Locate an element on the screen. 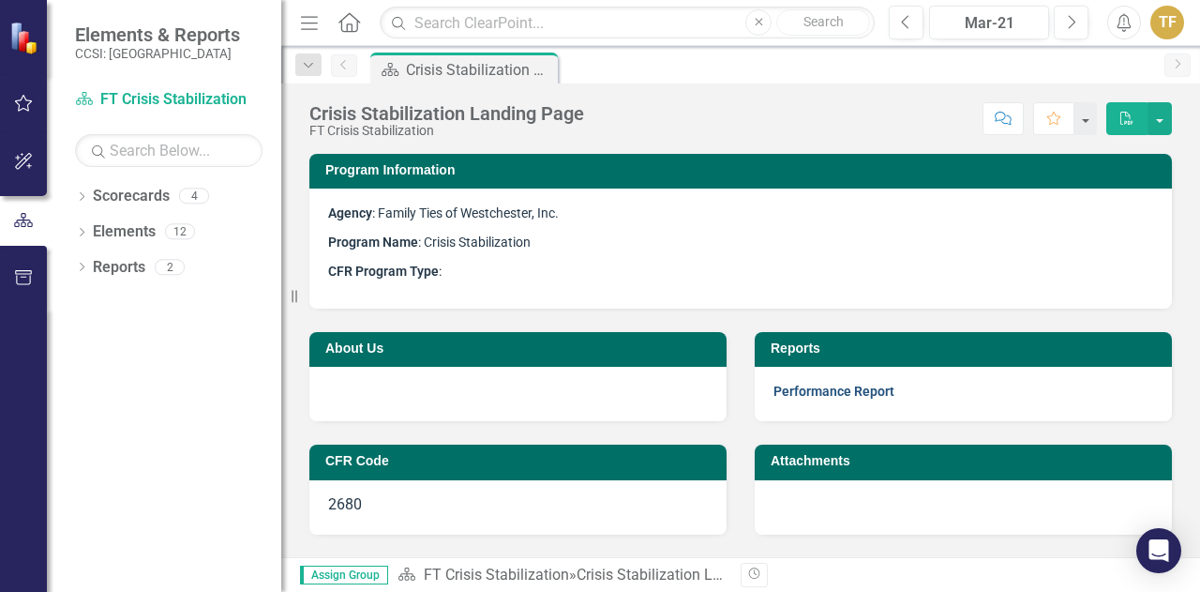 The width and height of the screenshot is (1200, 592). input: Search ClearPoint... is located at coordinates (627, 22).